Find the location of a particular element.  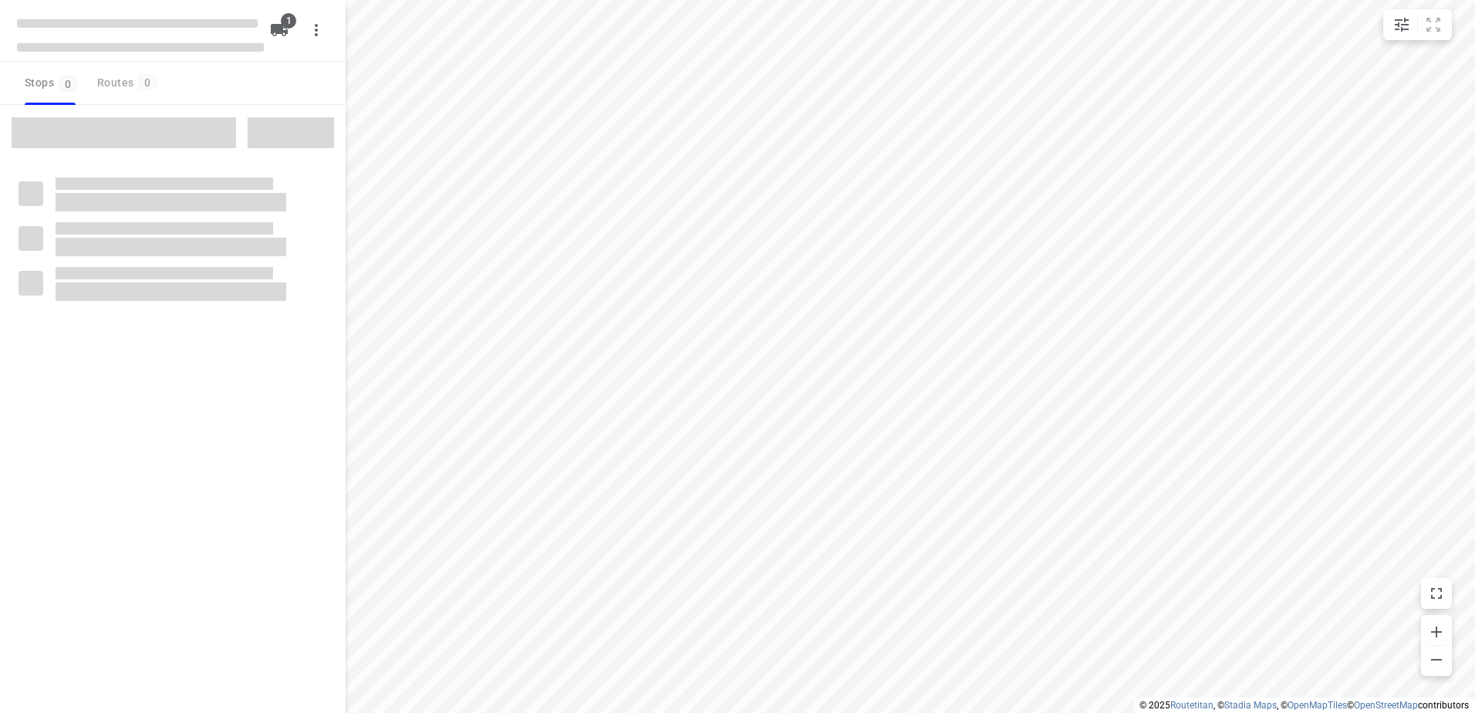

a: OpenStreetMap is located at coordinates (1385, 705).